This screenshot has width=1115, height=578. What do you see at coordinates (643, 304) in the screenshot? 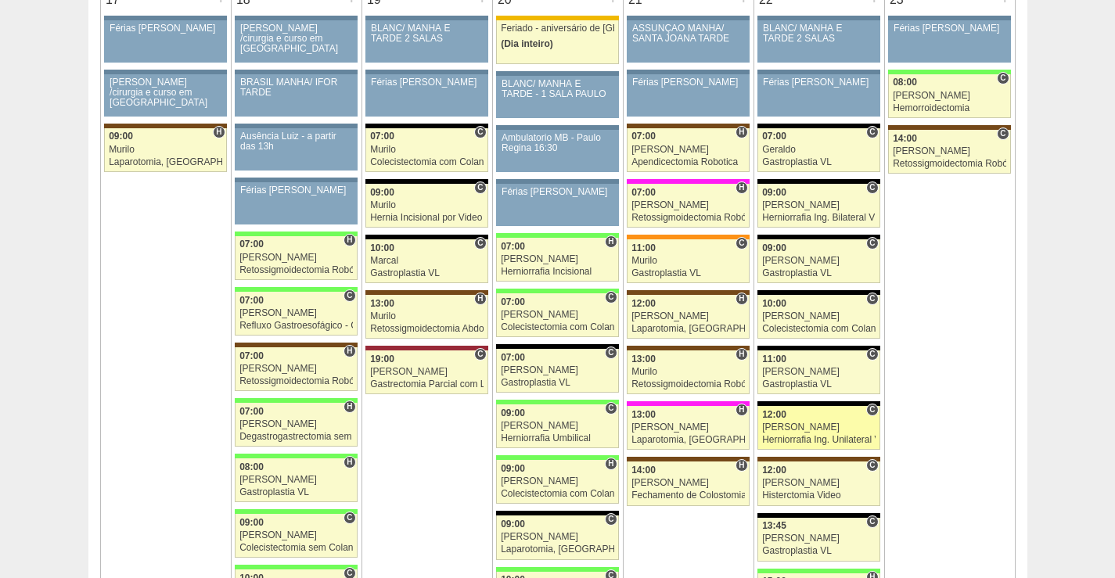
I see `span: 12:00` at bounding box center [643, 304].